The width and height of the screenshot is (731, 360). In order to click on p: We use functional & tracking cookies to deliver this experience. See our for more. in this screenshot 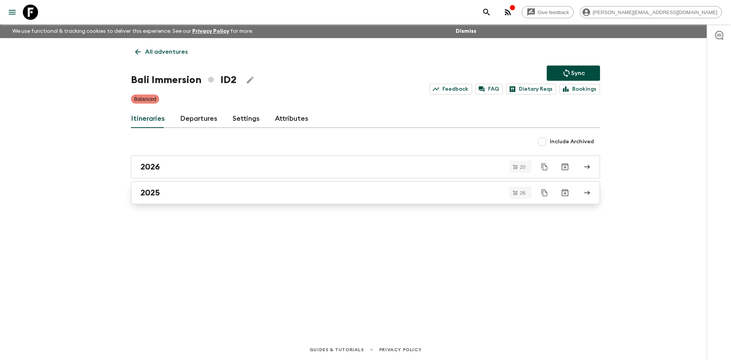, I will do `click(133, 31)`.